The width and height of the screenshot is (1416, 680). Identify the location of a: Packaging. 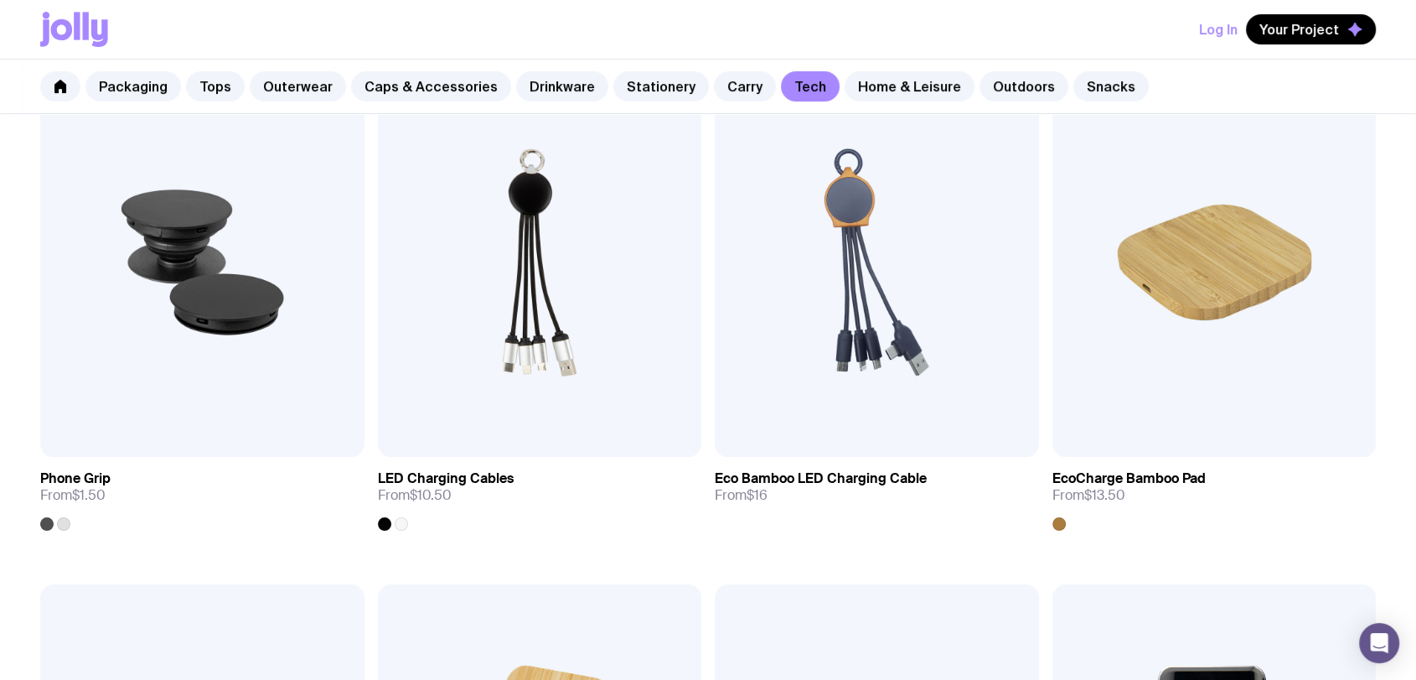
(133, 86).